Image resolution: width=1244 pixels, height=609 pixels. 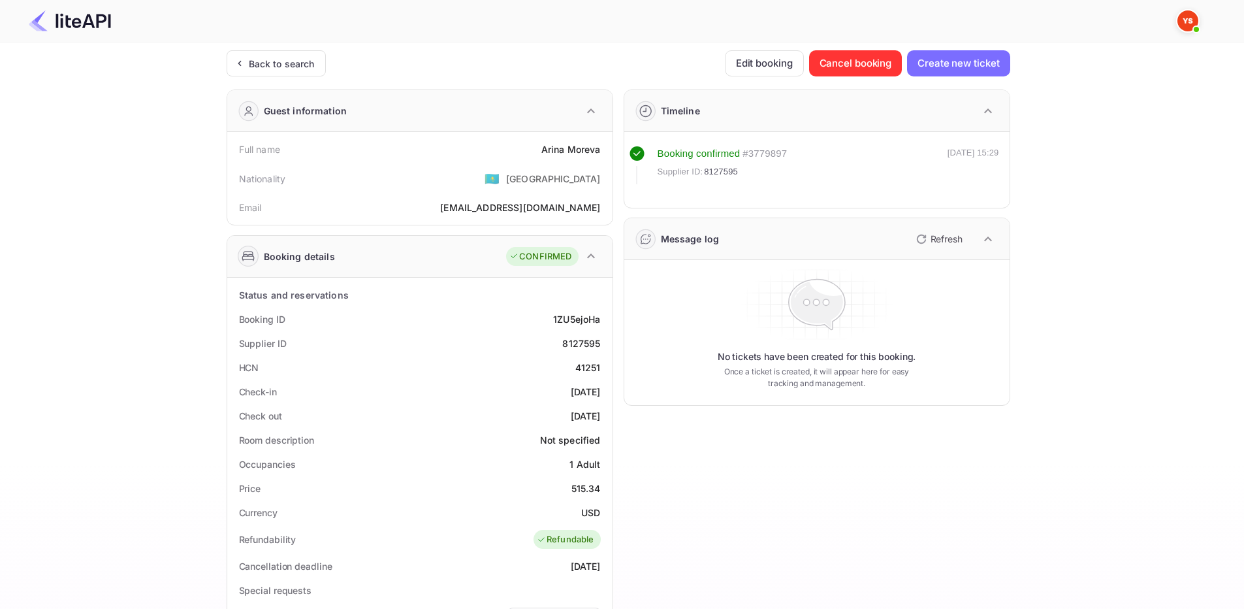 I want to click on div: Nationality, so click(x=263, y=178).